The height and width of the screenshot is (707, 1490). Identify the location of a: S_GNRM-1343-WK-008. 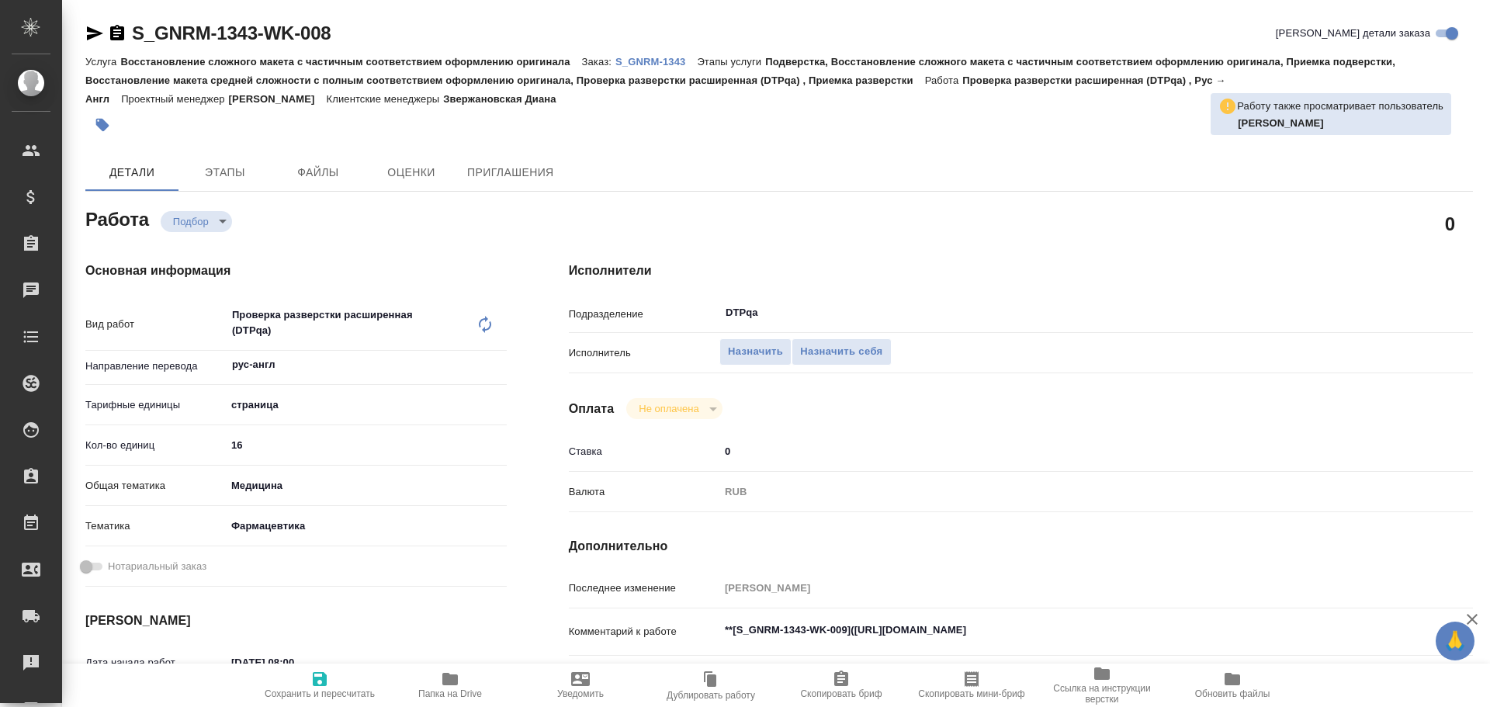
(231, 33).